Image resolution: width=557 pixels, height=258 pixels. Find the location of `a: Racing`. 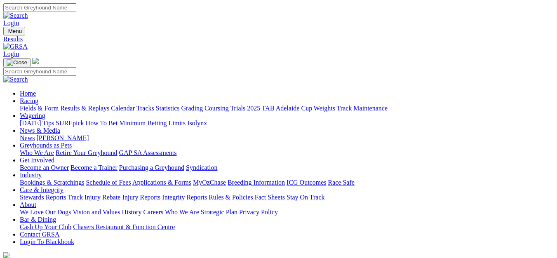

a: Racing is located at coordinates (29, 101).